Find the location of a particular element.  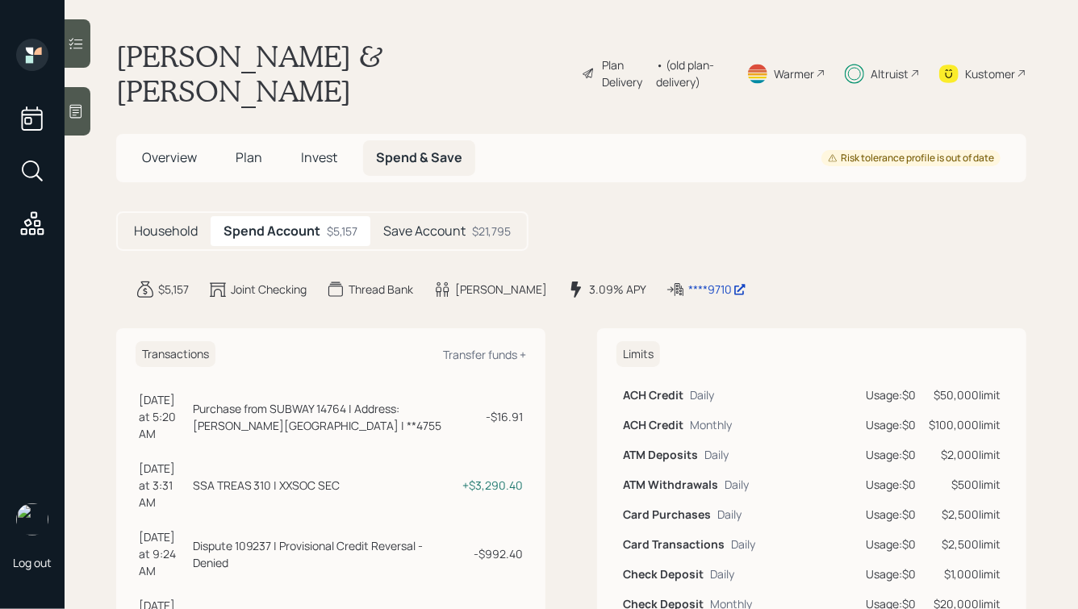

div: + $3,290.40 is located at coordinates (492, 485).